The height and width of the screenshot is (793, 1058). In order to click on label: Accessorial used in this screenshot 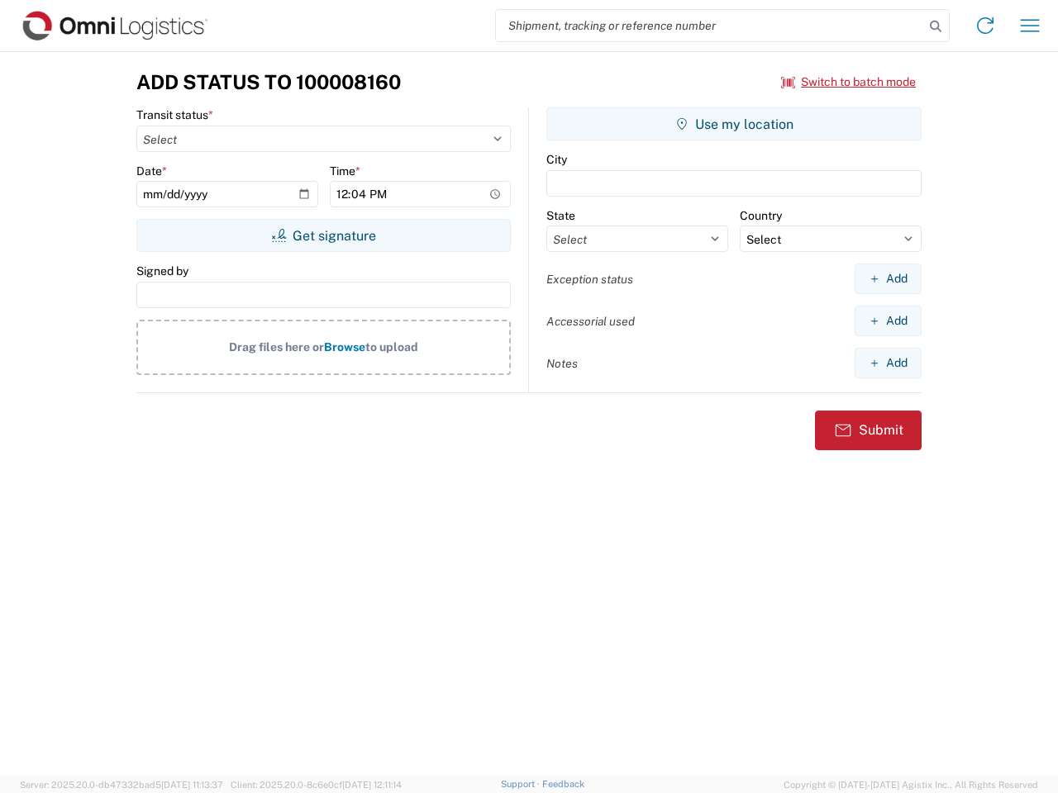, I will do `click(590, 321)`.